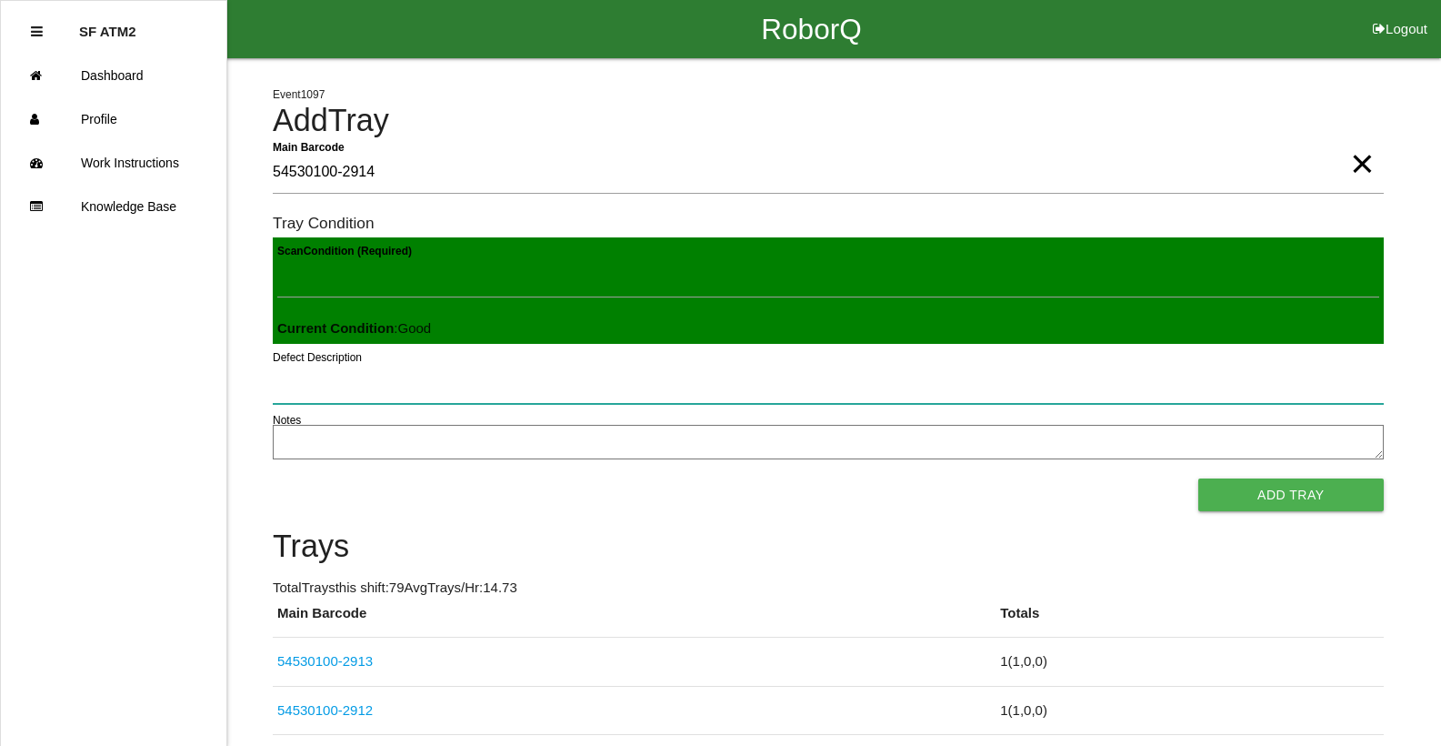  I want to click on a: 54530100-2912, so click(325, 709).